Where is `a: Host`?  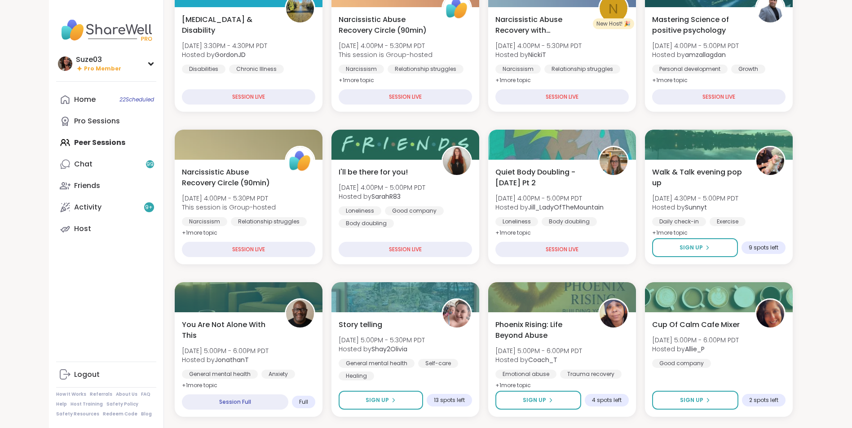 a: Host is located at coordinates (106, 229).